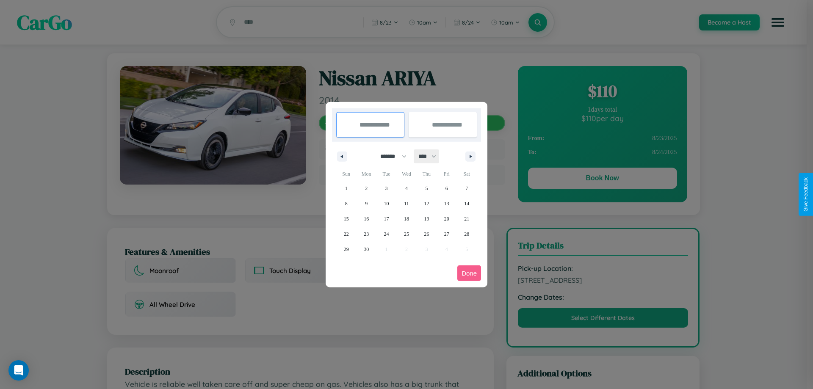  I want to click on button: 13, so click(446, 204).